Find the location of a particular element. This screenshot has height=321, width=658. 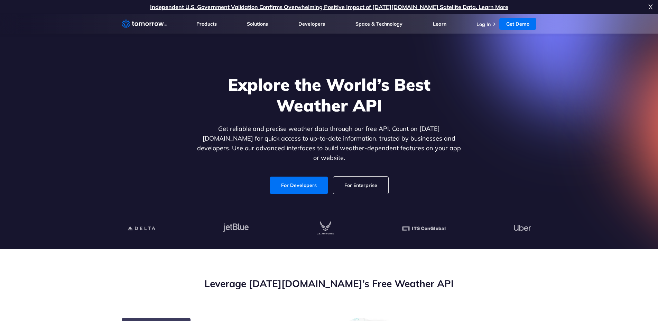

a: Developers is located at coordinates (312, 24).